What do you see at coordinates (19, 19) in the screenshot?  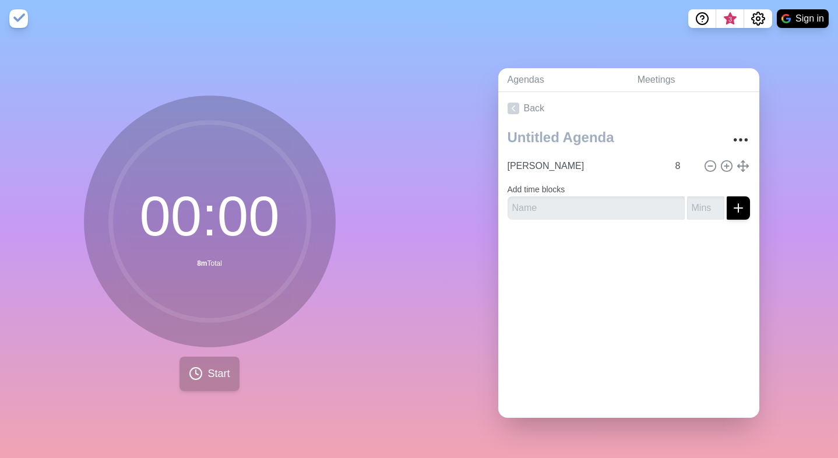 I see `img: timeblocks logo` at bounding box center [19, 19].